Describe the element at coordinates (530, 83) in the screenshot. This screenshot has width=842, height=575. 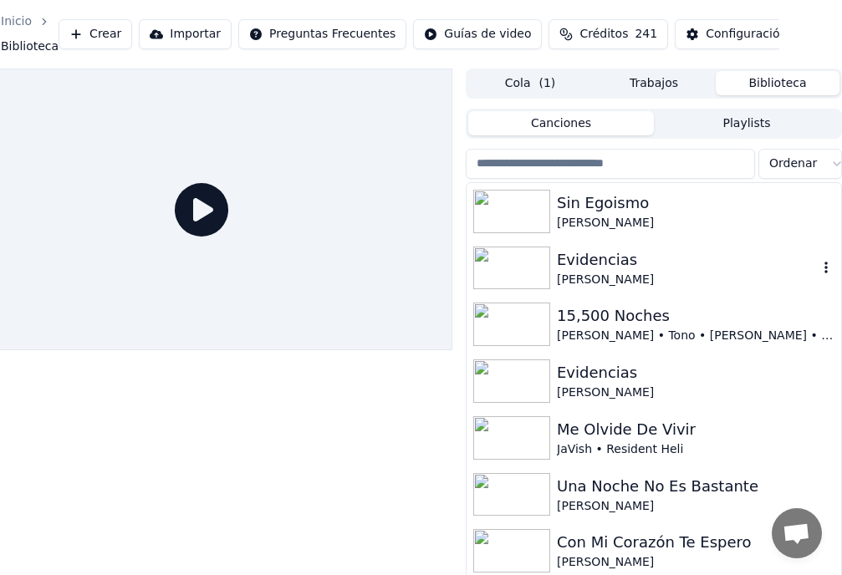
I see `button: Cola` at that location.